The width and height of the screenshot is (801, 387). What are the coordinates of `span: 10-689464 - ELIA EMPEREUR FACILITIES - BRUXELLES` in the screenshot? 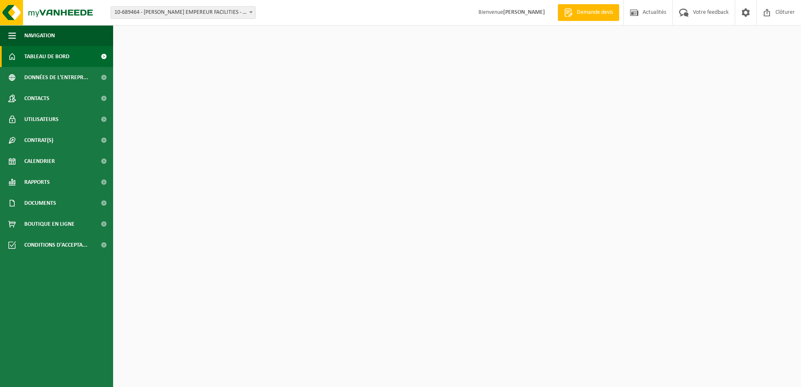 It's located at (183, 13).